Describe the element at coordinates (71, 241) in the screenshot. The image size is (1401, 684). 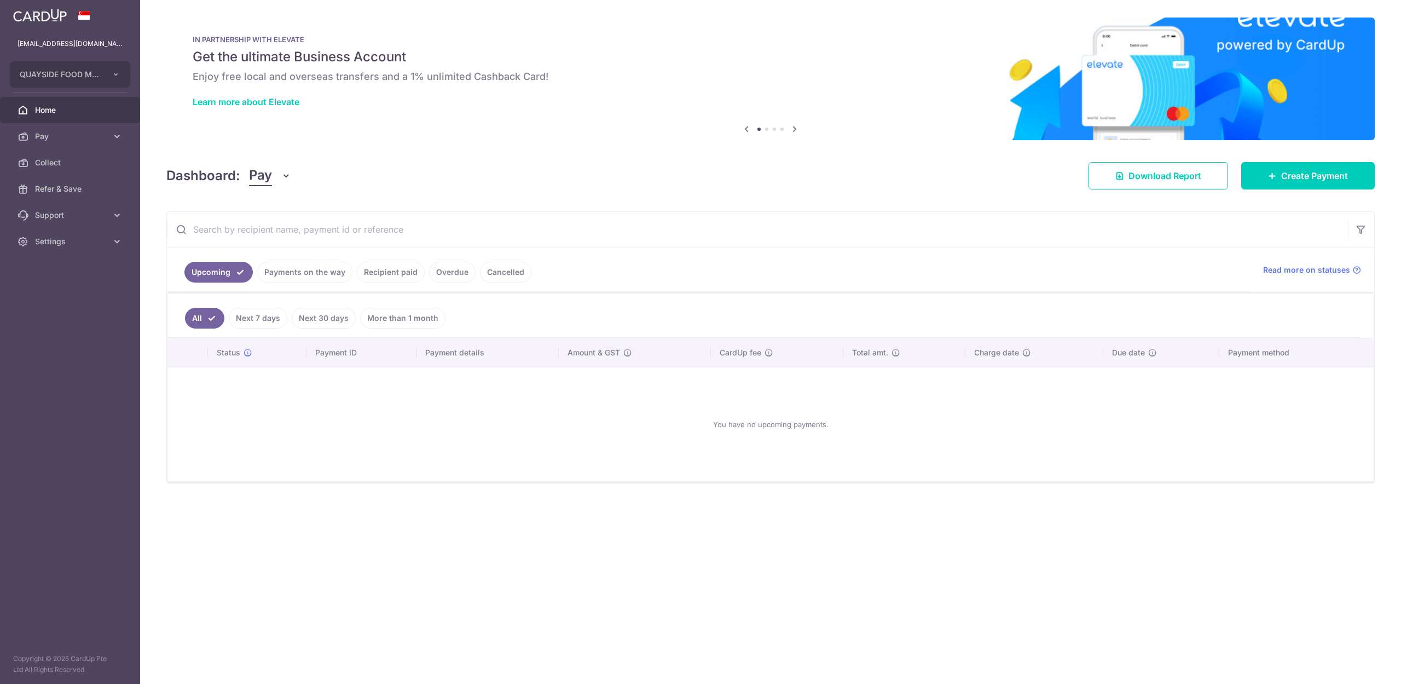
I see `span: Settings` at that location.